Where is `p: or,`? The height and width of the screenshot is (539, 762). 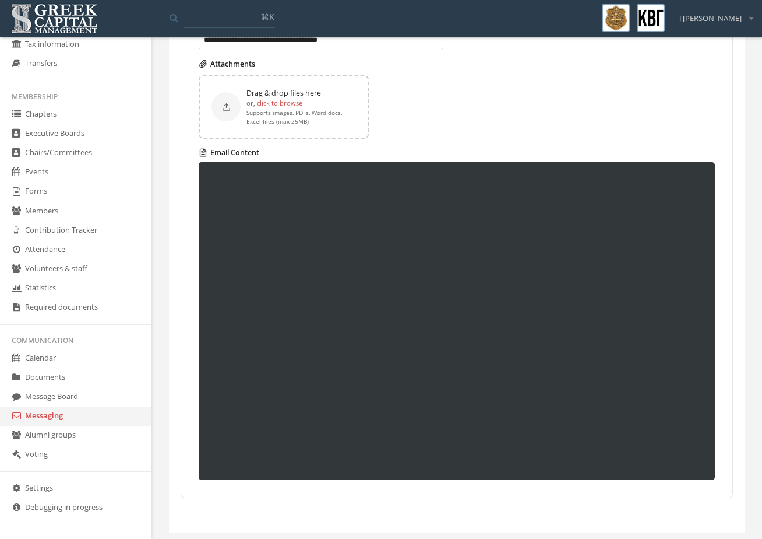 p: or, is located at coordinates (301, 103).